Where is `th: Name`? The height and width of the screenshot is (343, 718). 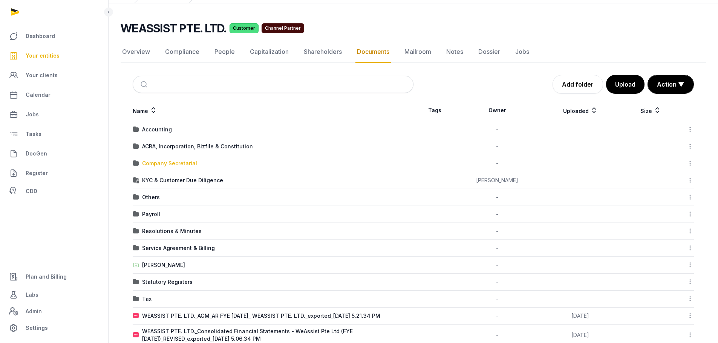 th: Name is located at coordinates (273, 110).